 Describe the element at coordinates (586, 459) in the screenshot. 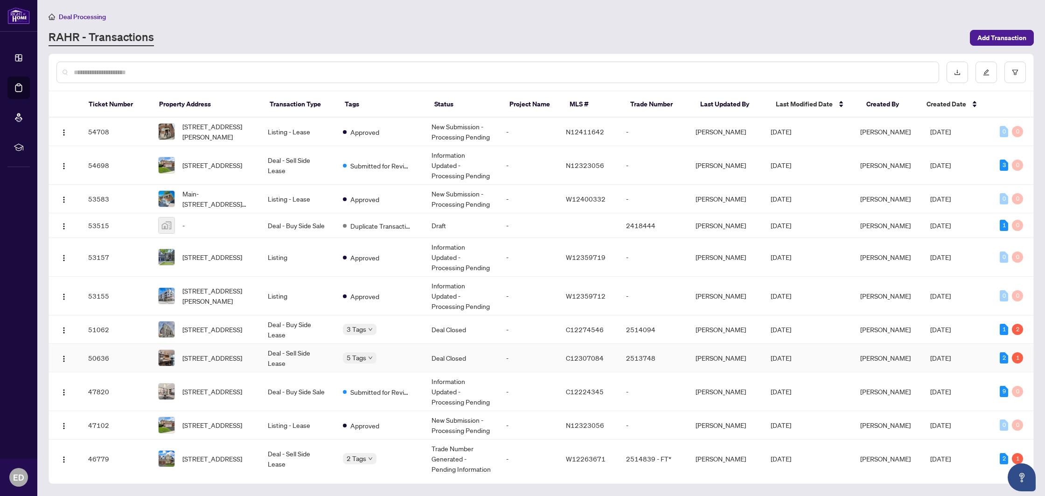

I see `span: W12263671` at that location.